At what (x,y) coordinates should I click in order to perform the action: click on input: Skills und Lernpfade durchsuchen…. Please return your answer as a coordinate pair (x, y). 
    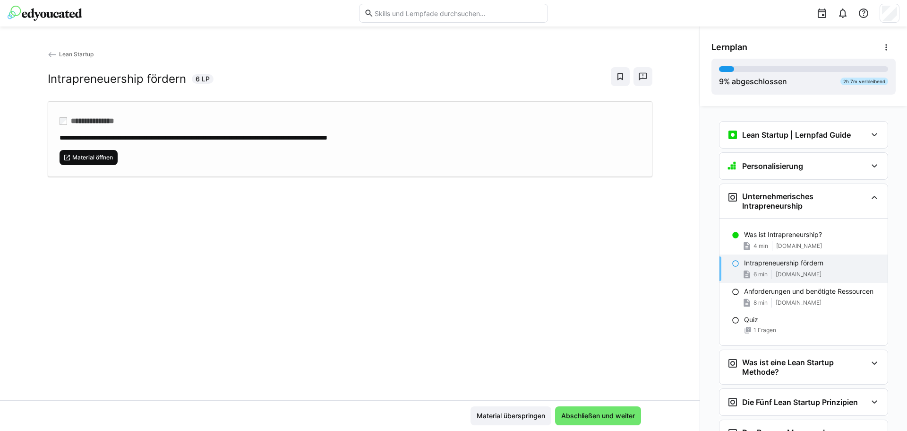
    Looking at the image, I should click on (458, 13).